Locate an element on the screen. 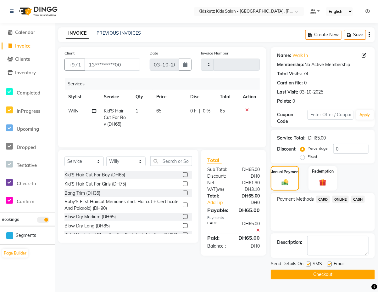 Image resolution: width=378 pixels, height=292 pixels. div: Service Total: is located at coordinates (291, 138).